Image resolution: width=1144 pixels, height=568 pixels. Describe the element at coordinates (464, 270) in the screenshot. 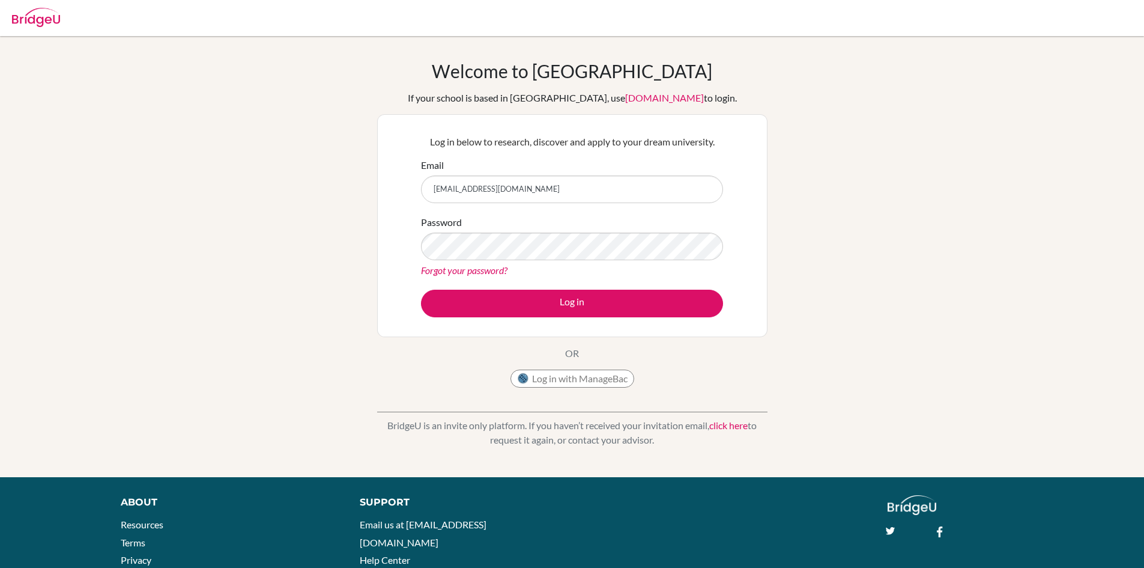

I see `a: Forgot your password?` at that location.